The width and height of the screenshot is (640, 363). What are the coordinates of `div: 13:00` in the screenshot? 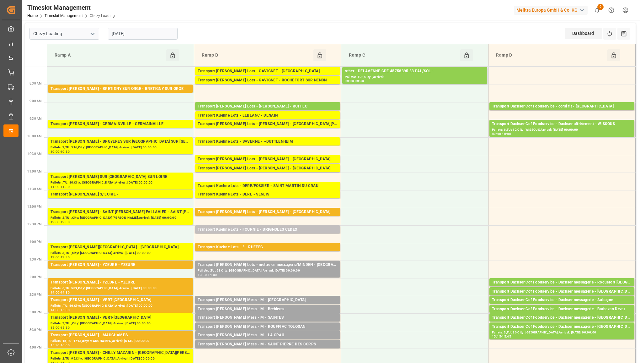 It's located at (55, 257).